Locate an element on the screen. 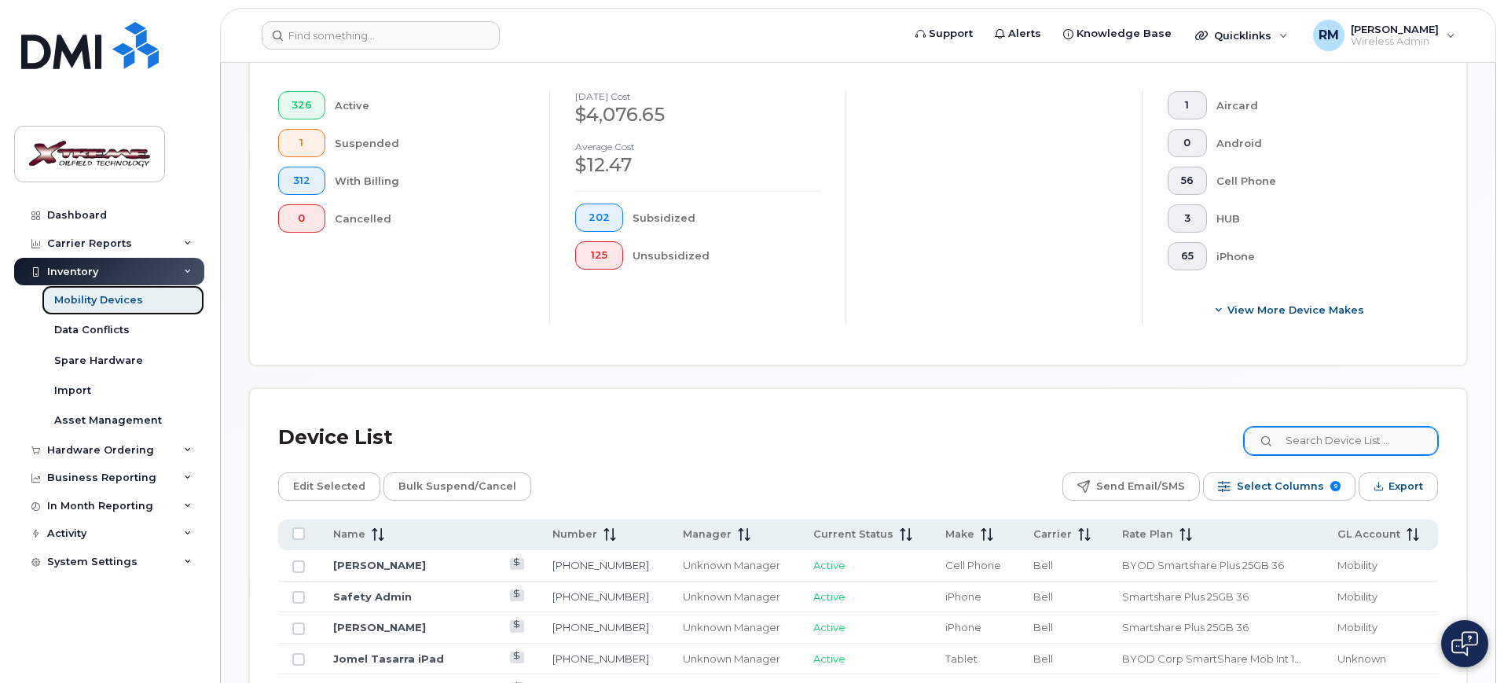 This screenshot has height=683, width=1504. span: Alerts is located at coordinates (1025, 34).